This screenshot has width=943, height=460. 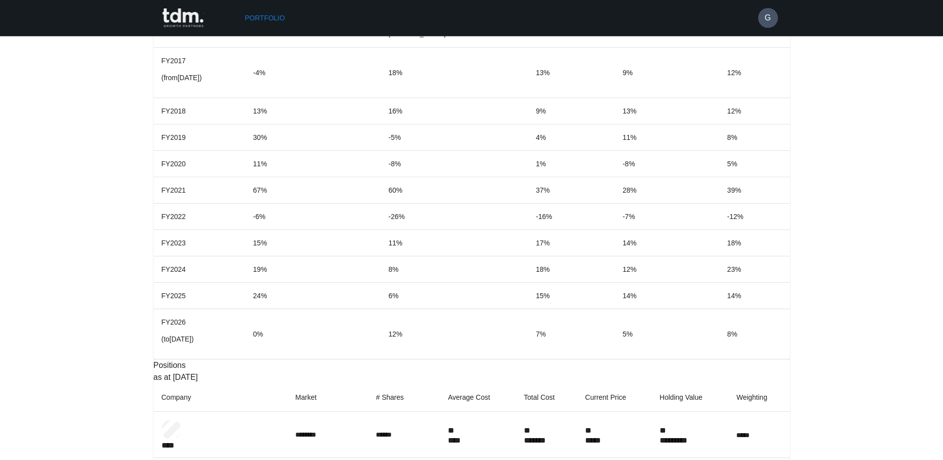 What do you see at coordinates (571, 137) in the screenshot?
I see `td: 4%` at bounding box center [571, 137].